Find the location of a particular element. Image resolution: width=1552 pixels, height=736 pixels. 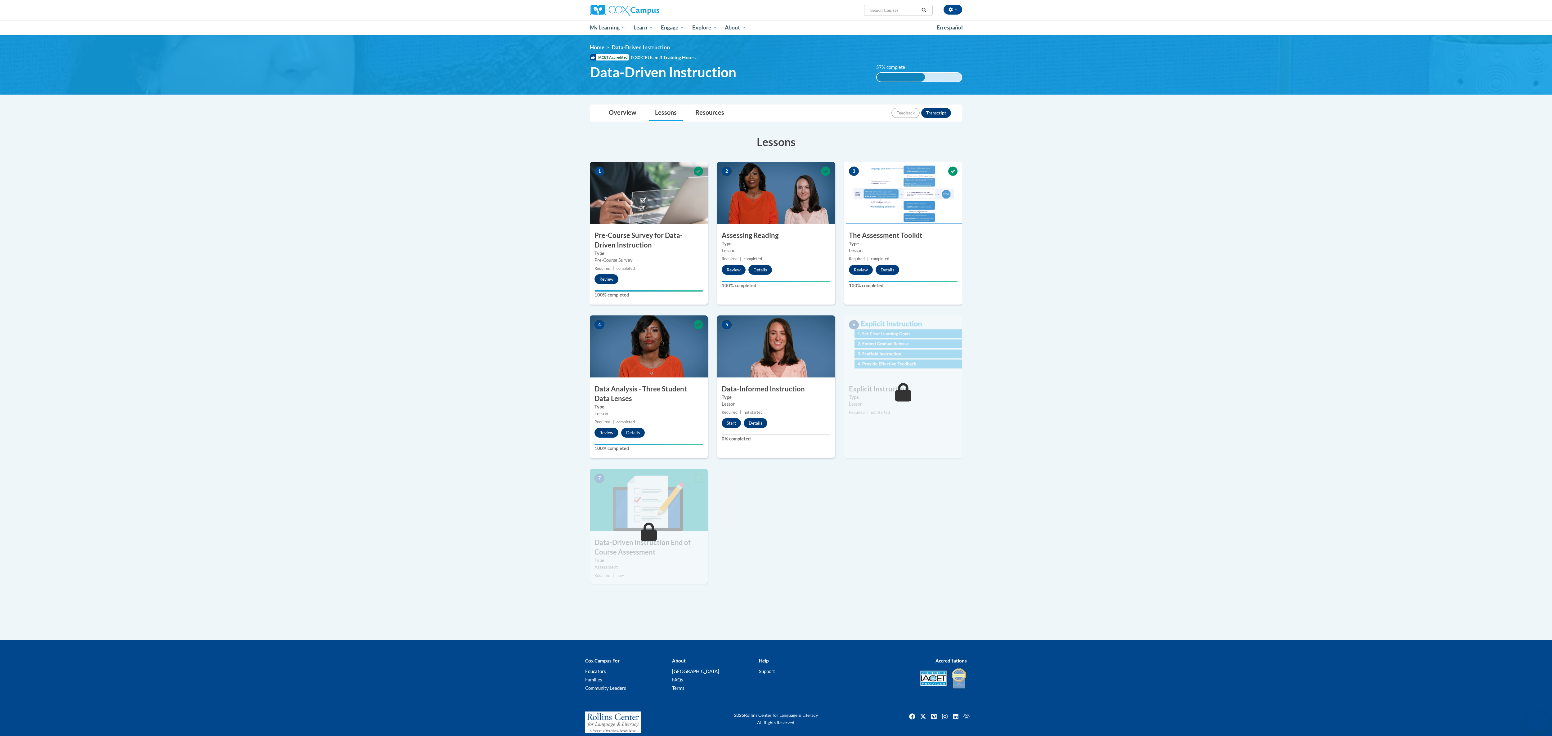

h3: Data Analysis - Three Student Data Lenses is located at coordinates (649, 394).